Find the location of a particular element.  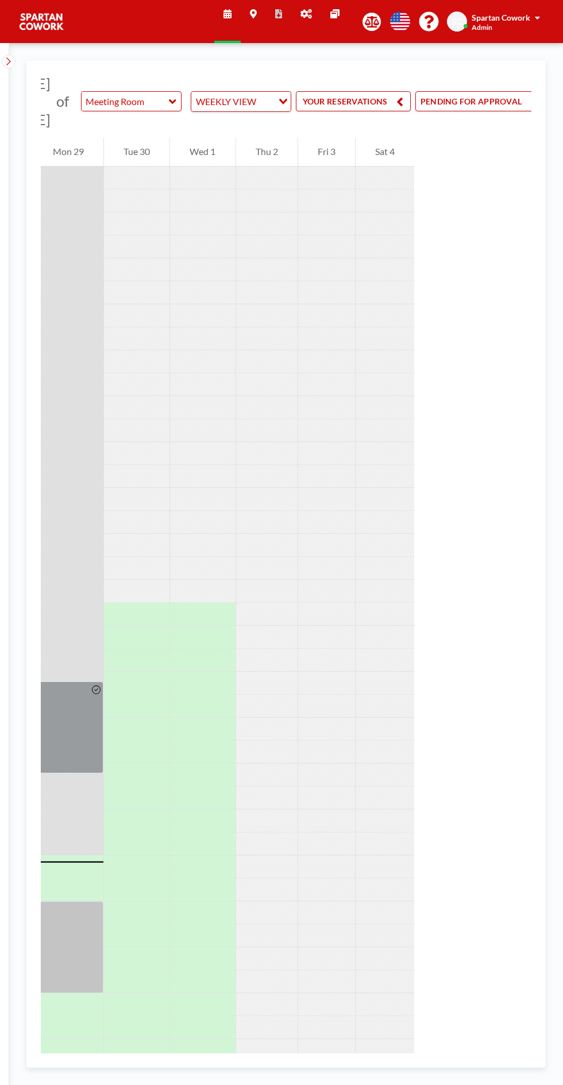

div: Fri 3 is located at coordinates (326, 152).